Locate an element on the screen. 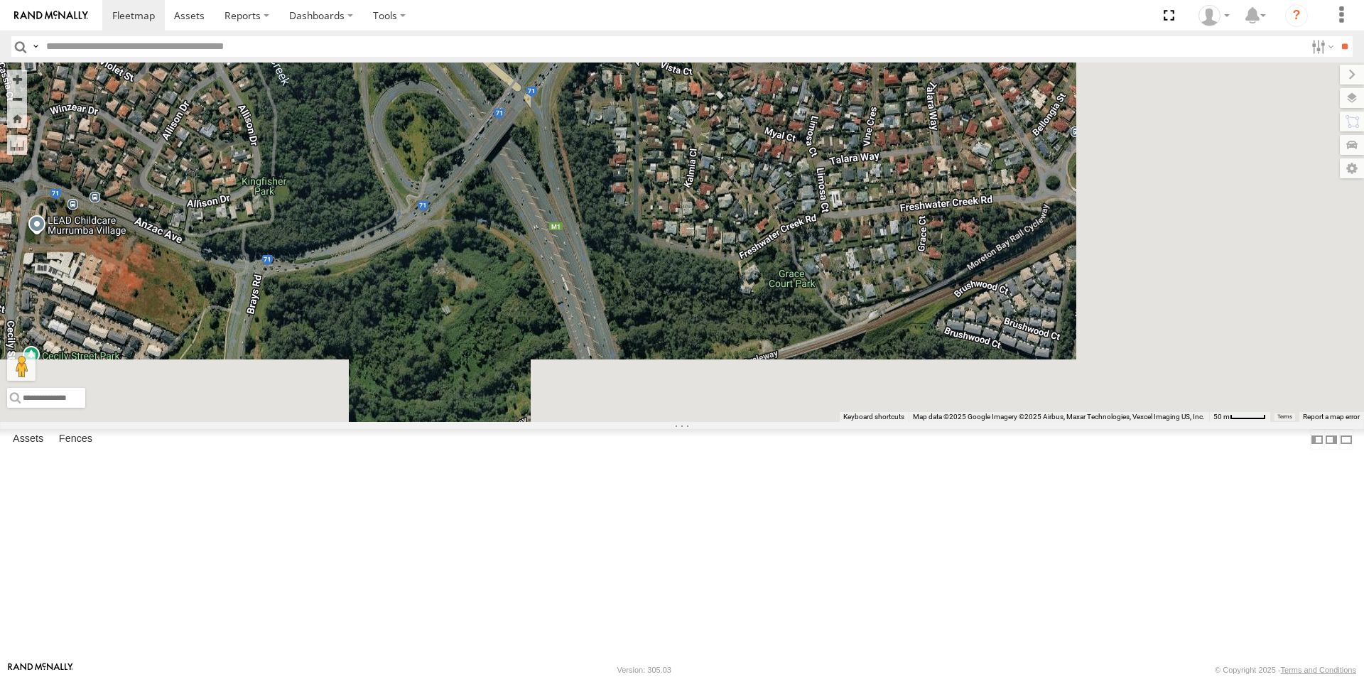 This screenshot has width=1364, height=677. img: rand-logo.svg is located at coordinates (51, 16).